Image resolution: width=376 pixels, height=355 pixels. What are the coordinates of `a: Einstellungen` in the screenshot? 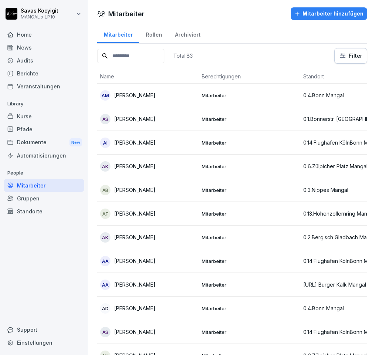 It's located at (44, 342).